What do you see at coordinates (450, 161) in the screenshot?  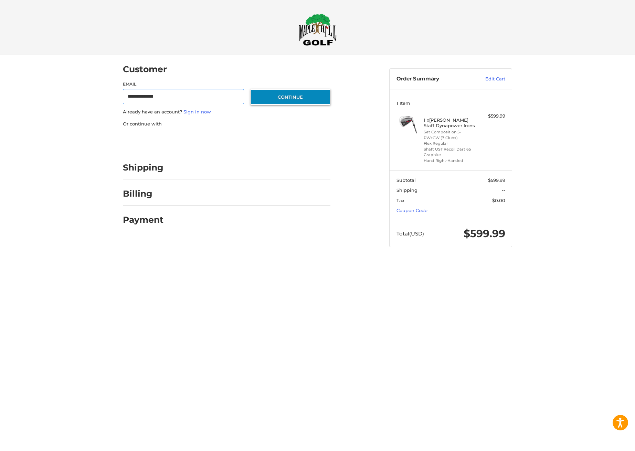 I see `li: Hand Right-Handed` at bounding box center [450, 161].